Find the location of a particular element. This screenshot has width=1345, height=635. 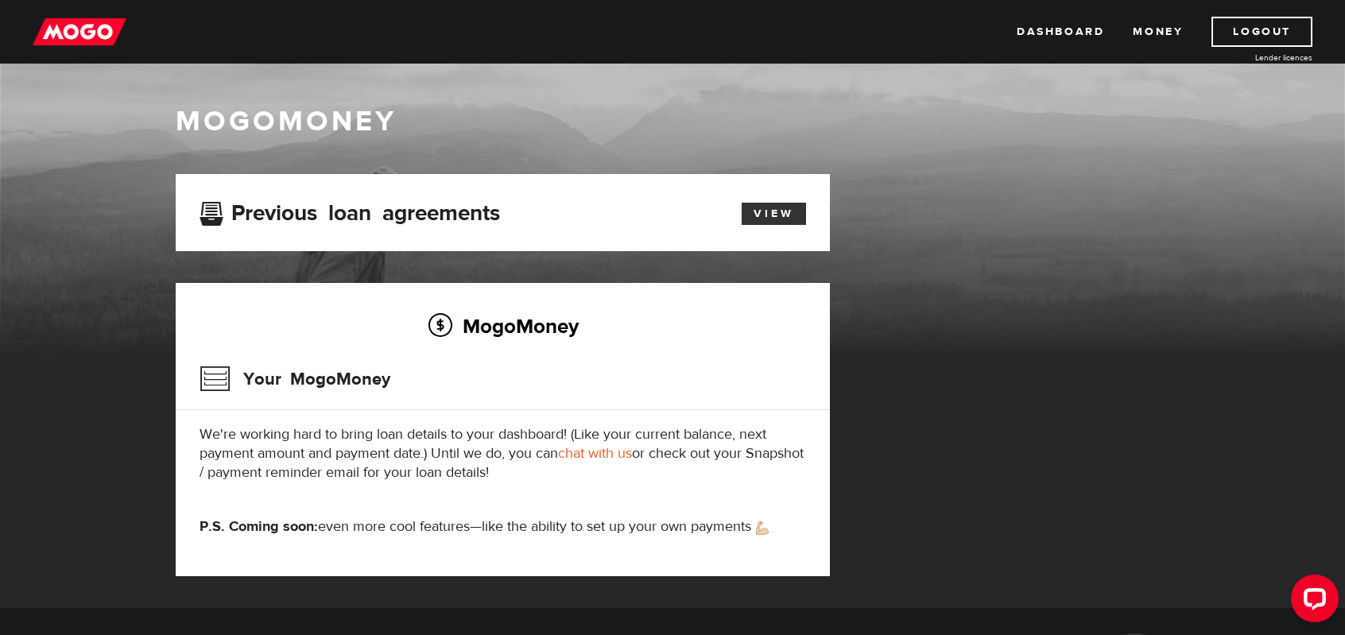

h1: MogoMoney is located at coordinates (673, 122).